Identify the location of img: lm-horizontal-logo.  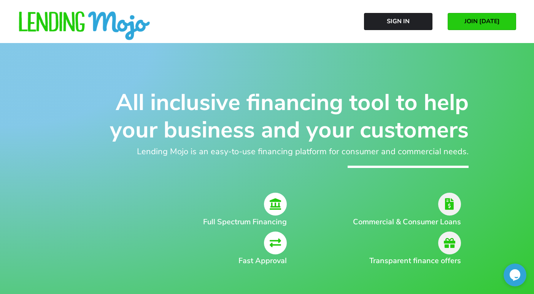
(84, 26).